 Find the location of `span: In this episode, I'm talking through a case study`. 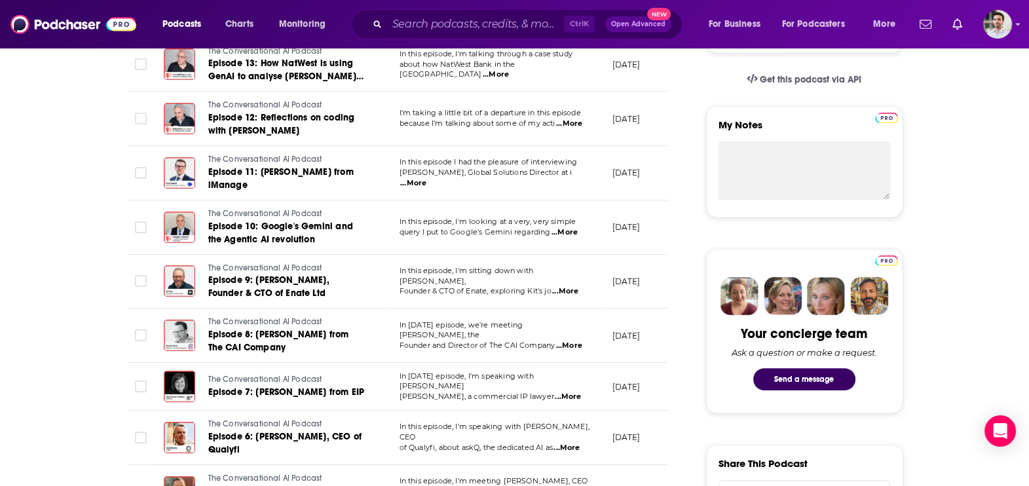

span: In this episode, I'm talking through a case study is located at coordinates (486, 54).